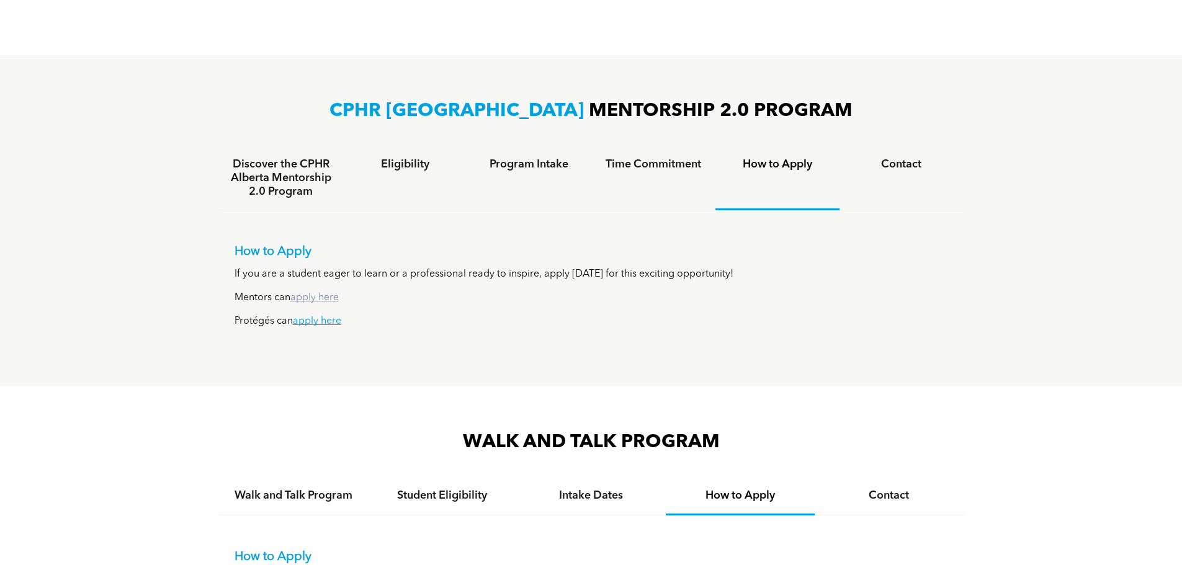 Image resolution: width=1182 pixels, height=565 pixels. Describe the element at coordinates (442, 496) in the screenshot. I see `h4: Student Eligibility` at that location.